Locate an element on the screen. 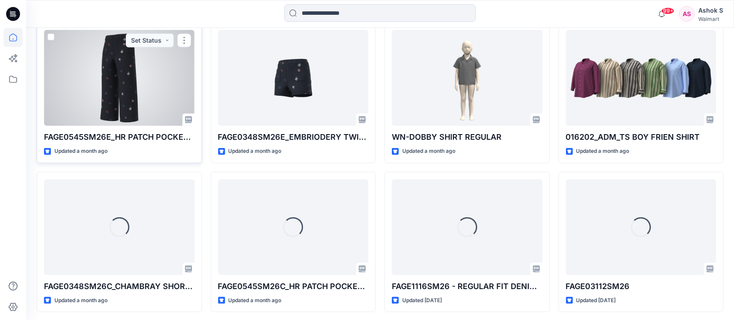 Image resolution: width=734 pixels, height=320 pixels. p: FAGE0348SM26E_EMBRIODERY TWILL SHORTS is located at coordinates (294, 137).